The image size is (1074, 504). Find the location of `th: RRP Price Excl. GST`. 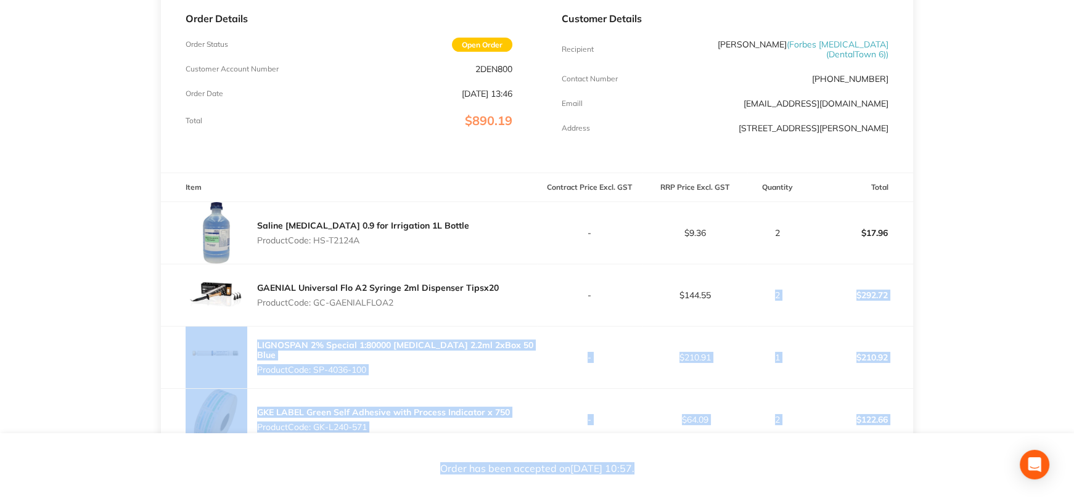

th: RRP Price Excl. GST is located at coordinates (695, 187).